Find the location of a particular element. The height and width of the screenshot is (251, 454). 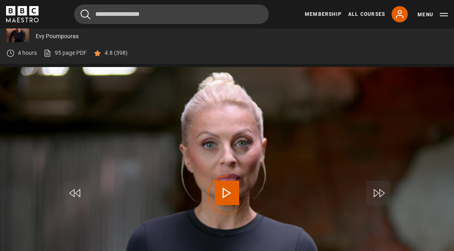

p: 4.8 (398) is located at coordinates (116, 53).